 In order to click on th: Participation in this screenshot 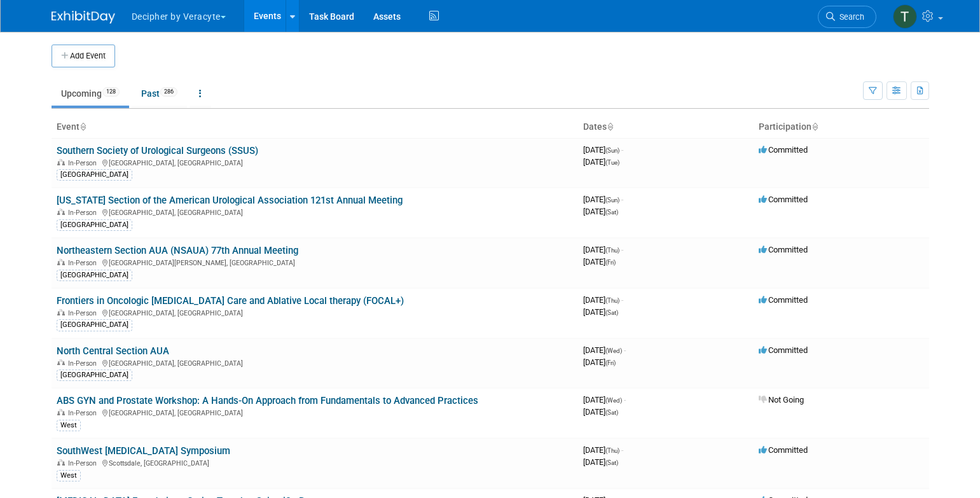, I will do `click(841, 127)`.